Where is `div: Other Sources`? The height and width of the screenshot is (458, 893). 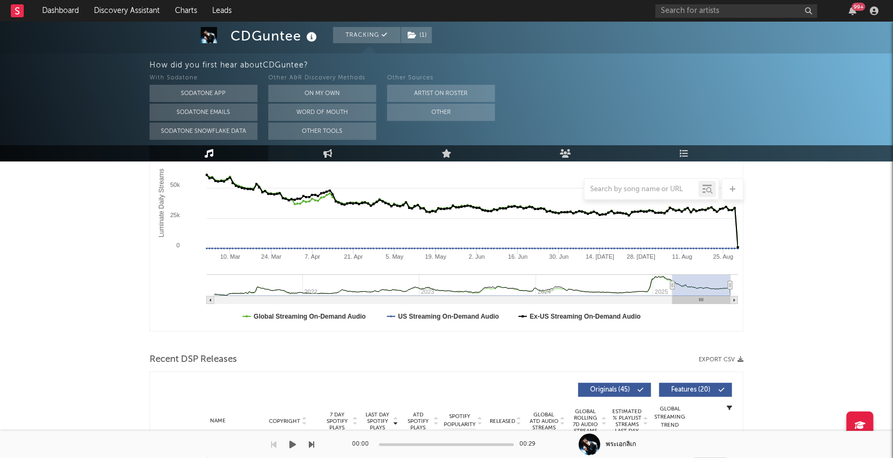 div: Other Sources is located at coordinates (441, 78).